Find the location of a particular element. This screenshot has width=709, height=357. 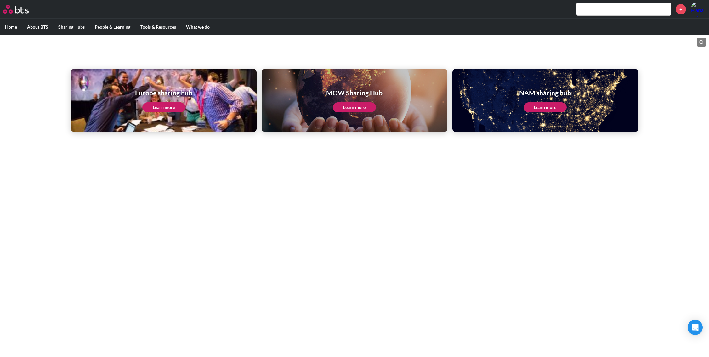

h1: Europe sharing hub is located at coordinates (164, 93).